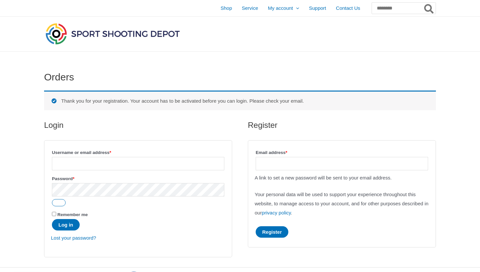 The width and height of the screenshot is (480, 272). What do you see at coordinates (342, 204) in the screenshot?
I see `p: Your personal data will be used to support your experience throughout this website, to manage acc...` at bounding box center [342, 204].